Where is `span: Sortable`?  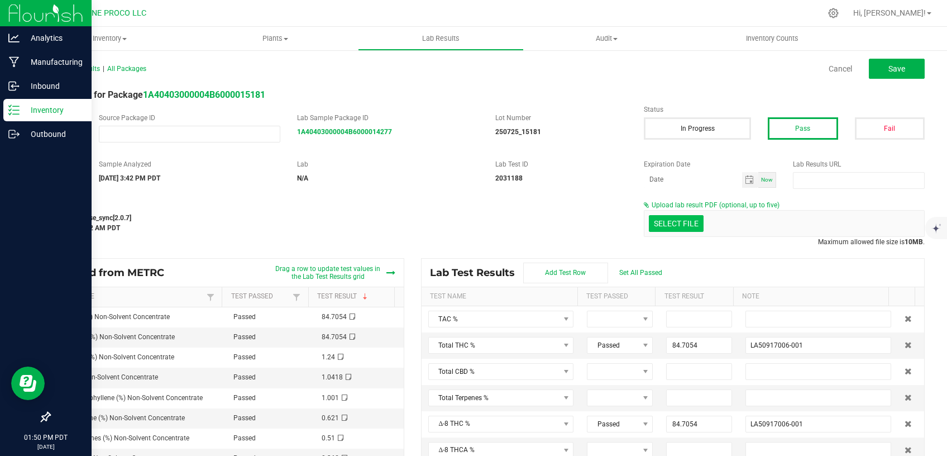 span: Sortable is located at coordinates (365, 297).